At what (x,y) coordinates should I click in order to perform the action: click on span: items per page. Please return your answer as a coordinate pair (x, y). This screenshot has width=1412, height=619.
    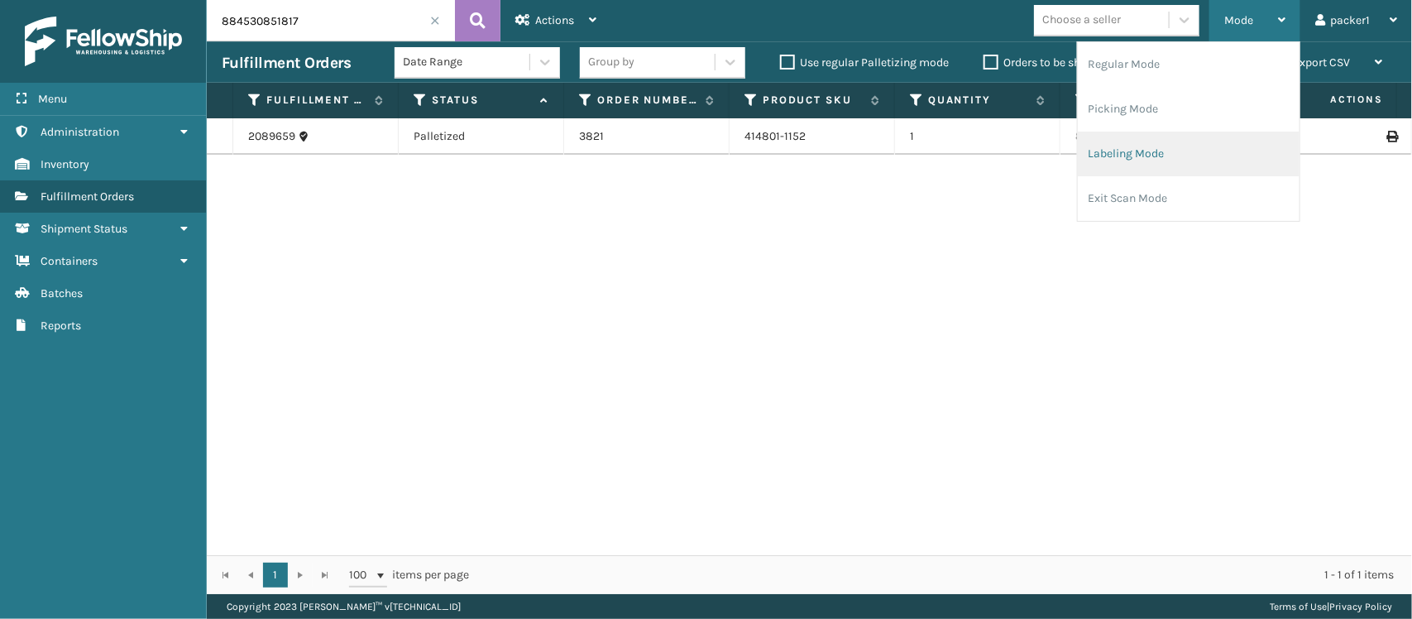
    Looking at the image, I should click on (409, 575).